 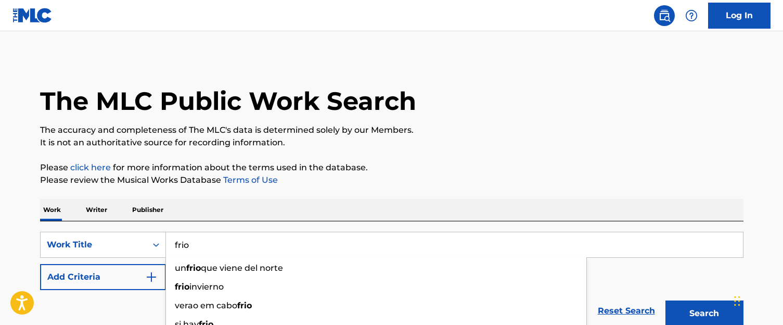 I want to click on a: Log In, so click(x=740, y=16).